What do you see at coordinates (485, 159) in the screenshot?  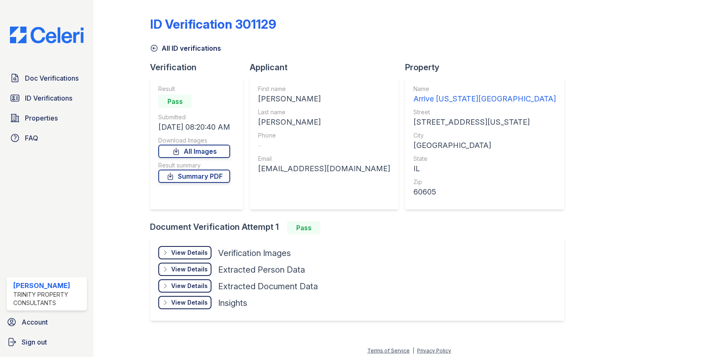 I see `div: State` at bounding box center [485, 159].